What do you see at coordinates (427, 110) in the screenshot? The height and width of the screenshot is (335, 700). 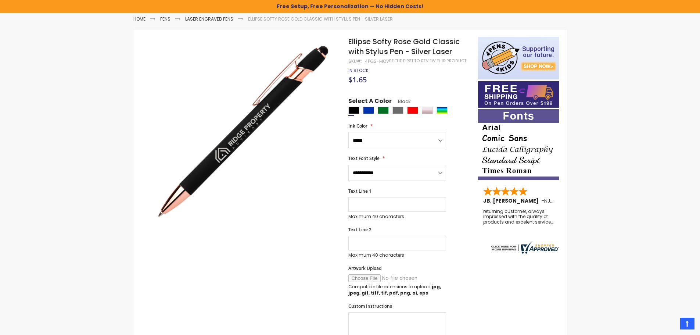 I see `div: Rose Gold` at bounding box center [427, 110].